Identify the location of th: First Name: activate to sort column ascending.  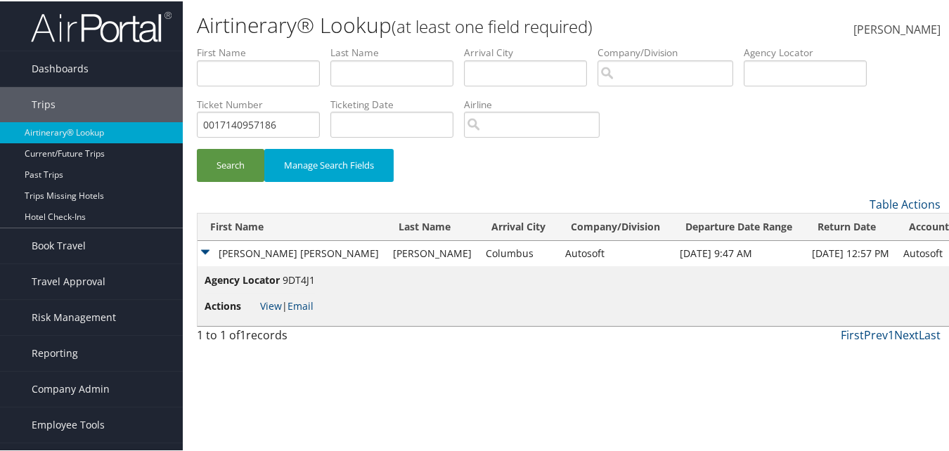
(292, 226).